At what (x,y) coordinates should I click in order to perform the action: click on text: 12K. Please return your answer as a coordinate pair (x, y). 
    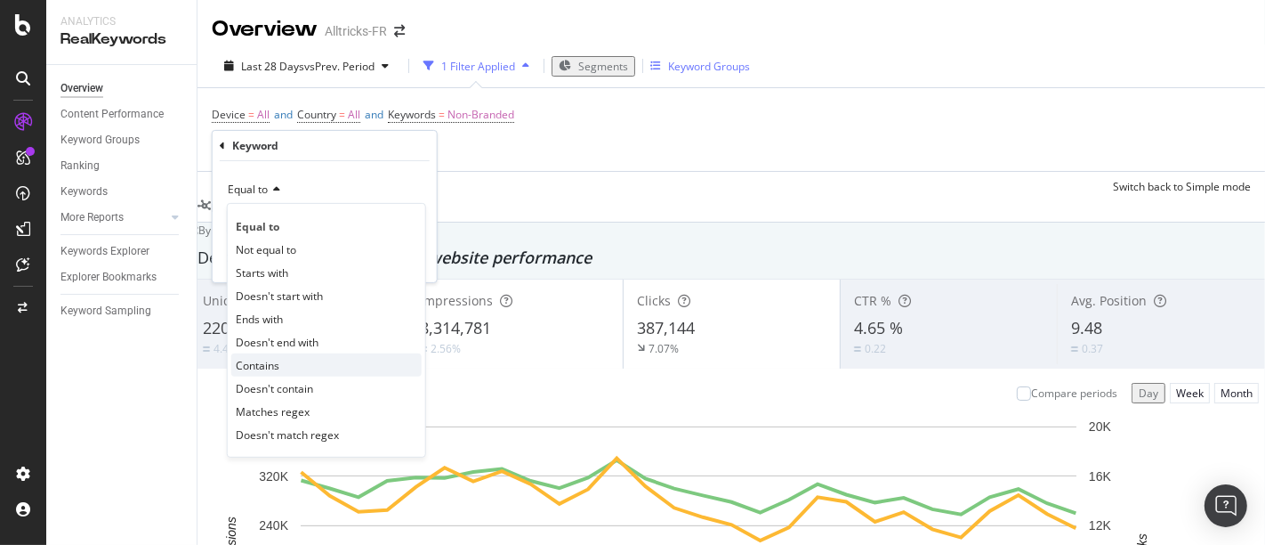
    Looking at the image, I should click on (1101, 525).